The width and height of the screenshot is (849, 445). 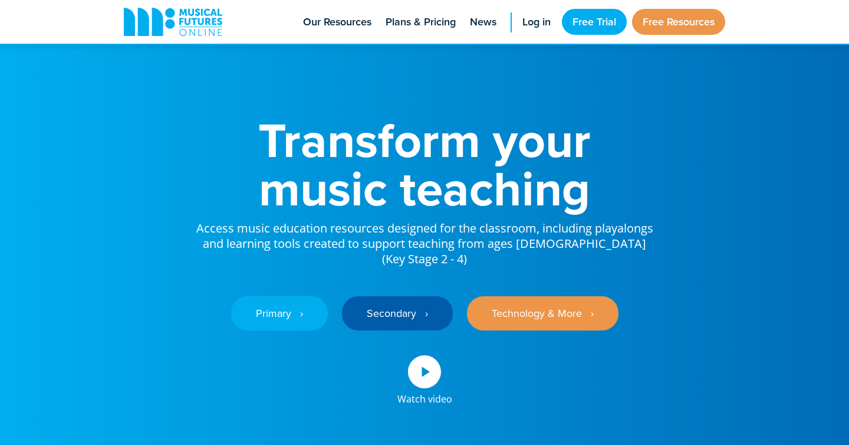 What do you see at coordinates (537, 22) in the screenshot?
I see `span: Log in` at bounding box center [537, 22].